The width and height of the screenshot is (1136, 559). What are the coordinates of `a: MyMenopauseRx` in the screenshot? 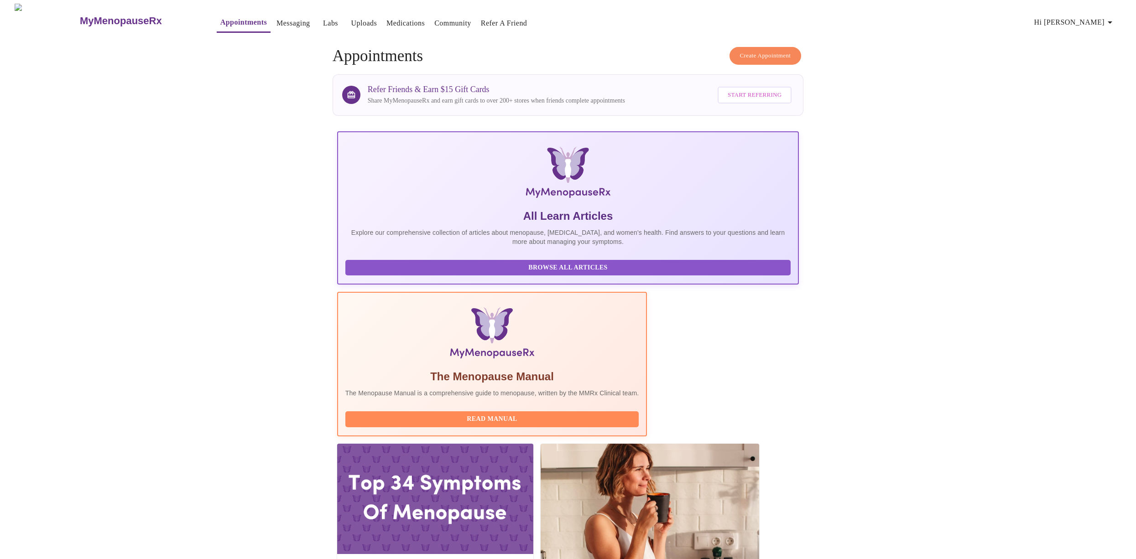 It's located at (138, 21).